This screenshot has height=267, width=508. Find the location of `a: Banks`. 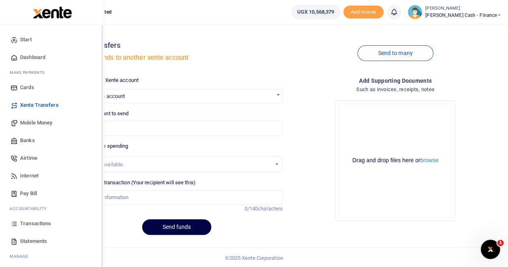

a: Banks is located at coordinates (52, 140).